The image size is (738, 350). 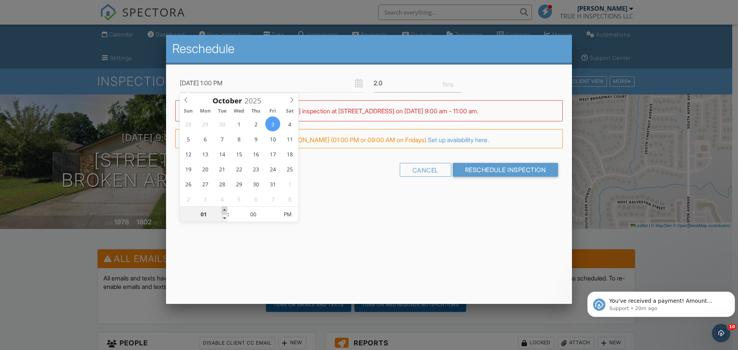 What do you see at coordinates (289, 124) in the screenshot?
I see `span: October 4, 2025` at bounding box center [289, 124].